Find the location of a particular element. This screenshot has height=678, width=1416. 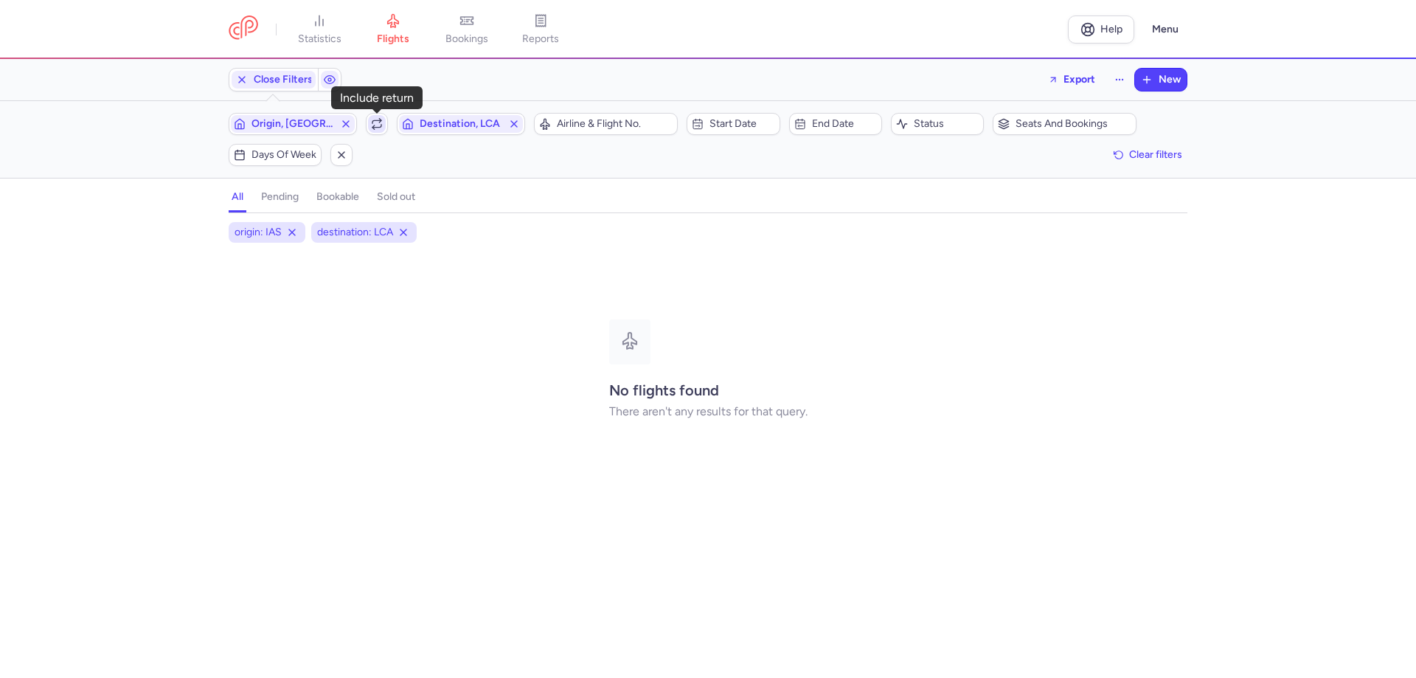

strong: No flights found is located at coordinates (664, 390).